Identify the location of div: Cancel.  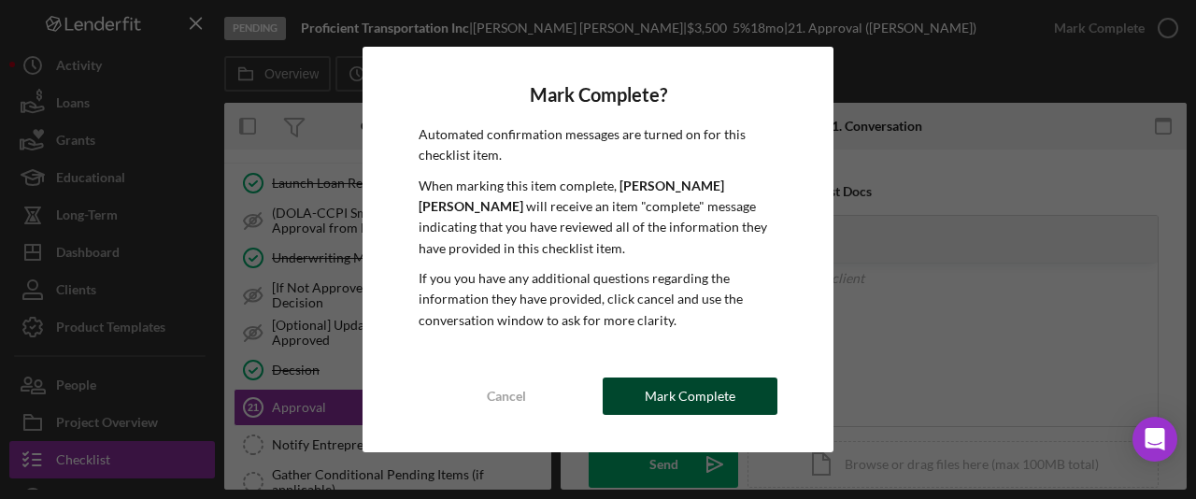
(506, 396).